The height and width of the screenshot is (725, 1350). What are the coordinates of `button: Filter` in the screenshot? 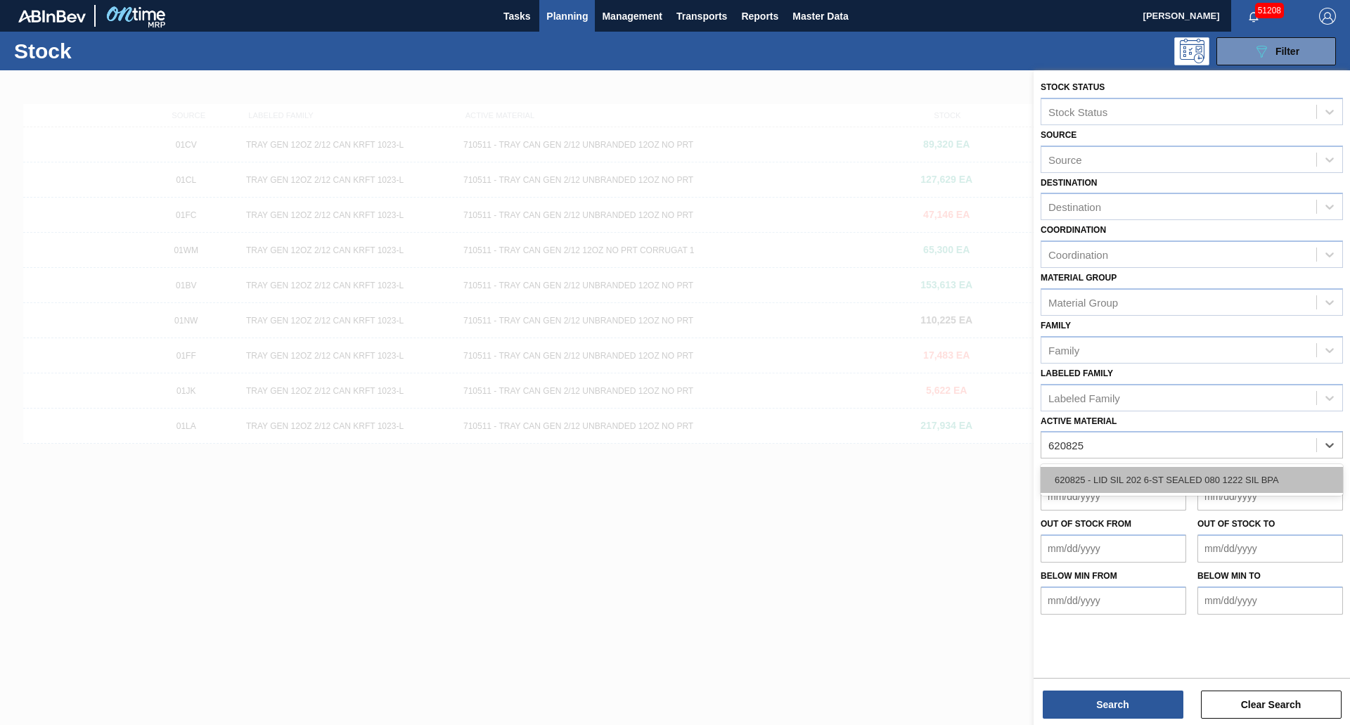 It's located at (1276, 51).